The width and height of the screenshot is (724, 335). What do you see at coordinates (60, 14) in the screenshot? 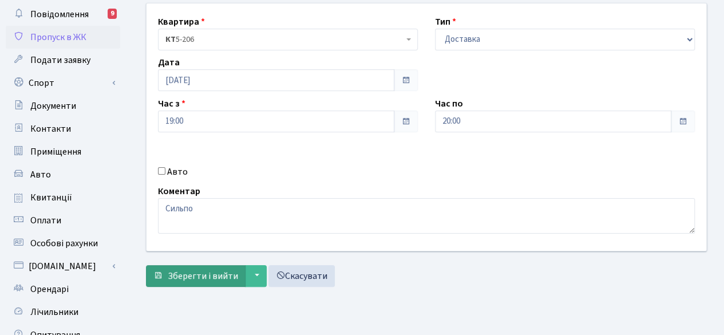
I see `span: Повідомлення` at bounding box center [60, 14].